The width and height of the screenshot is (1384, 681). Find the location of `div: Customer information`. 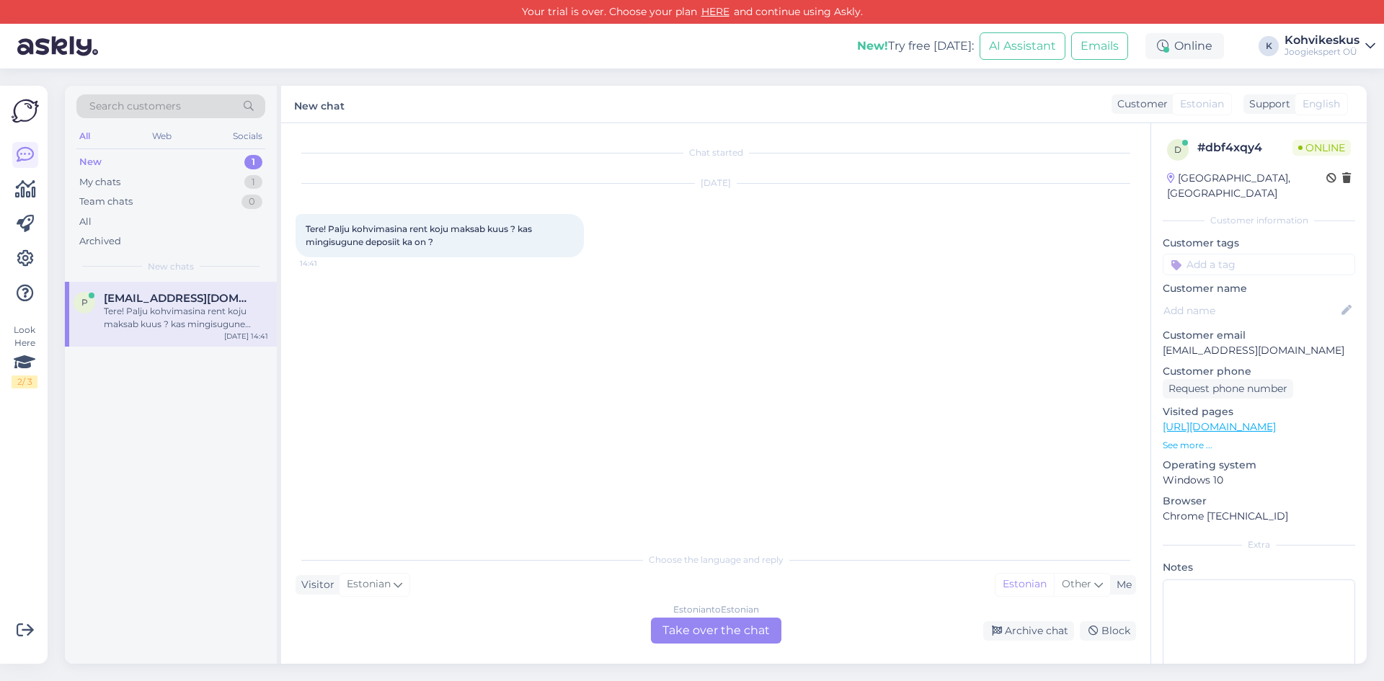

div: Customer information is located at coordinates (1258, 220).